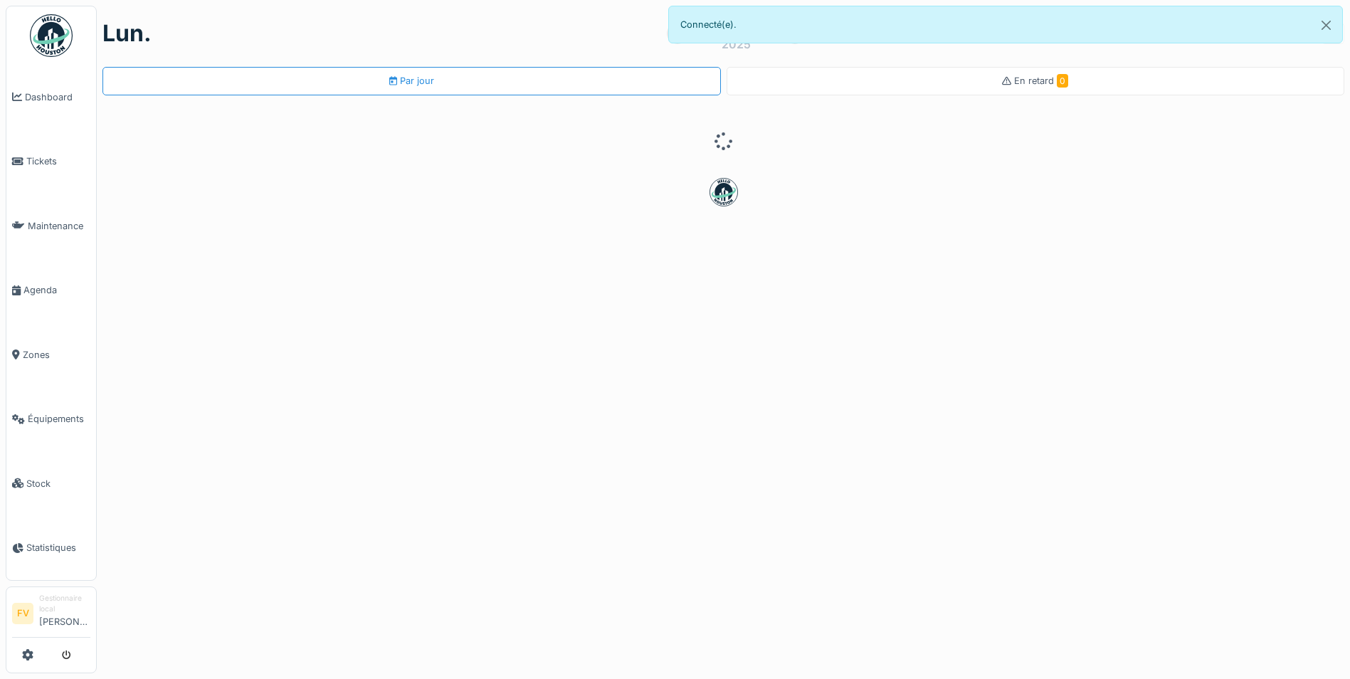 The image size is (1350, 679). I want to click on a: Agenda, so click(51, 290).